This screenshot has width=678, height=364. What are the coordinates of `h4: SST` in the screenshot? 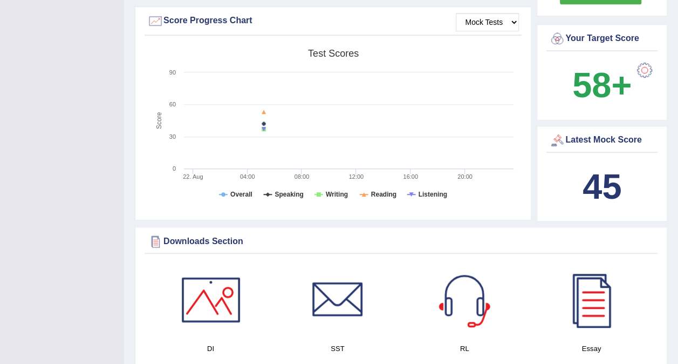 It's located at (337, 348).